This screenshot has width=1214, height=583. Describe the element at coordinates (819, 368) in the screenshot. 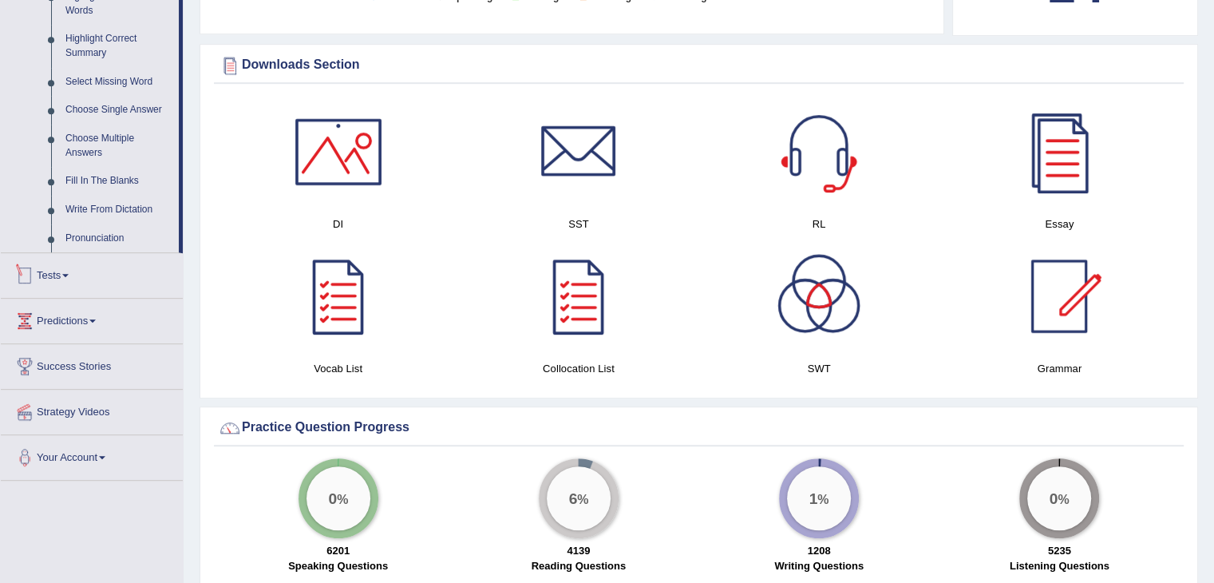

I see `h4: SWT` at that location.